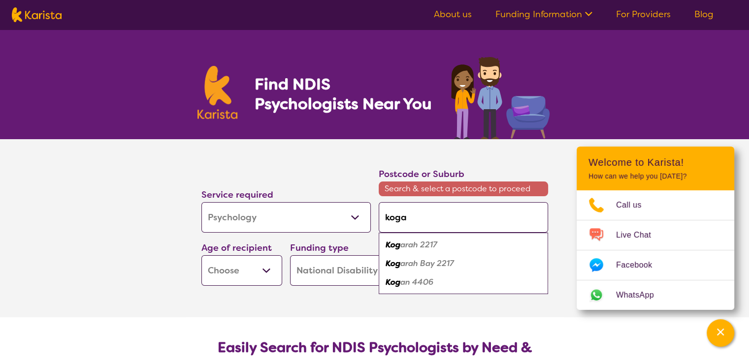 The width and height of the screenshot is (749, 359). Describe the element at coordinates (319, 248) in the screenshot. I see `label: Funding type` at that location.